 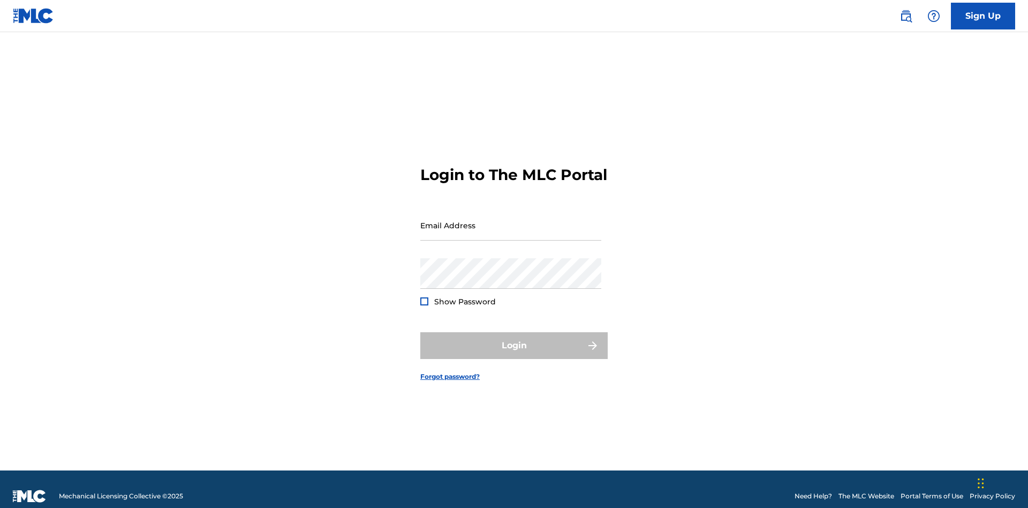 I want to click on a: Need Help?, so click(x=814, y=496).